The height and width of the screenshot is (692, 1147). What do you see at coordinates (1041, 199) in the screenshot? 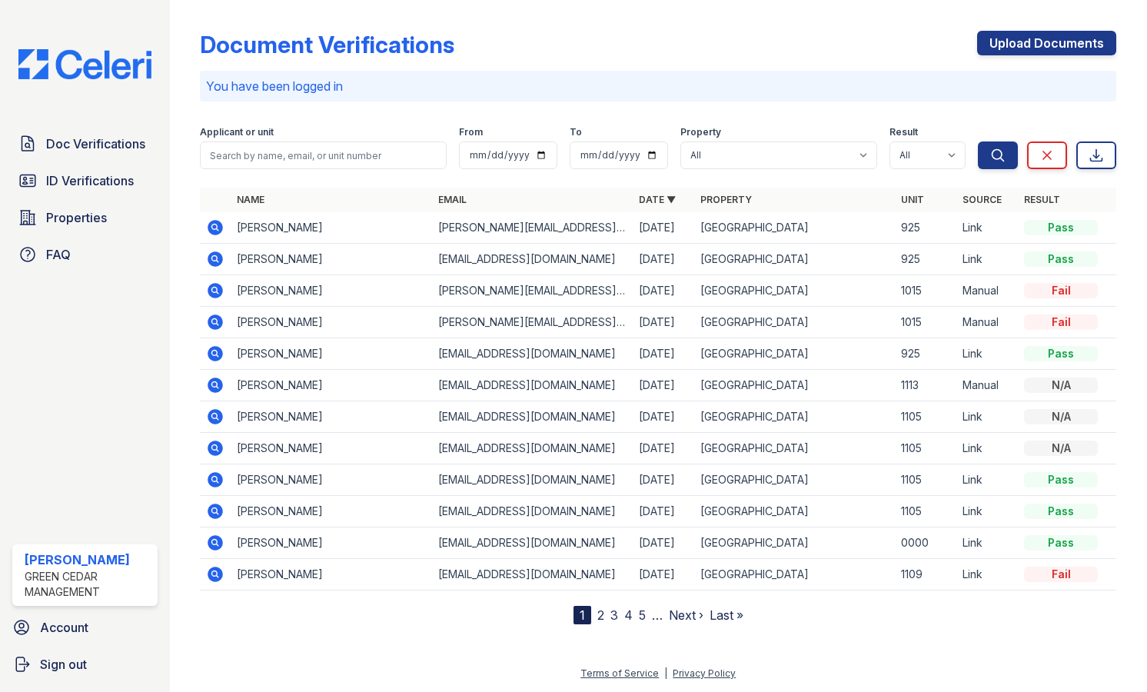
I see `a: Result` at bounding box center [1041, 199].